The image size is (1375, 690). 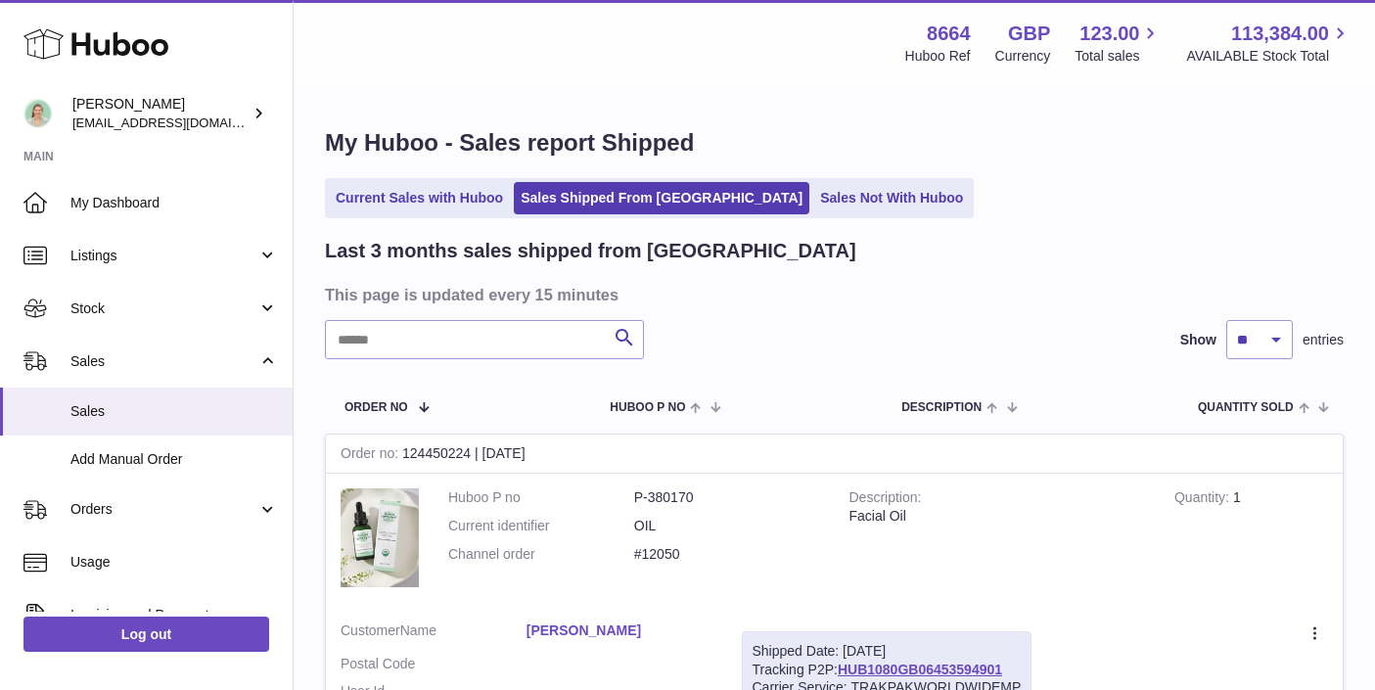 I want to click on a: 113,384.00 AVAILABLE Stock Total, so click(x=1269, y=43).